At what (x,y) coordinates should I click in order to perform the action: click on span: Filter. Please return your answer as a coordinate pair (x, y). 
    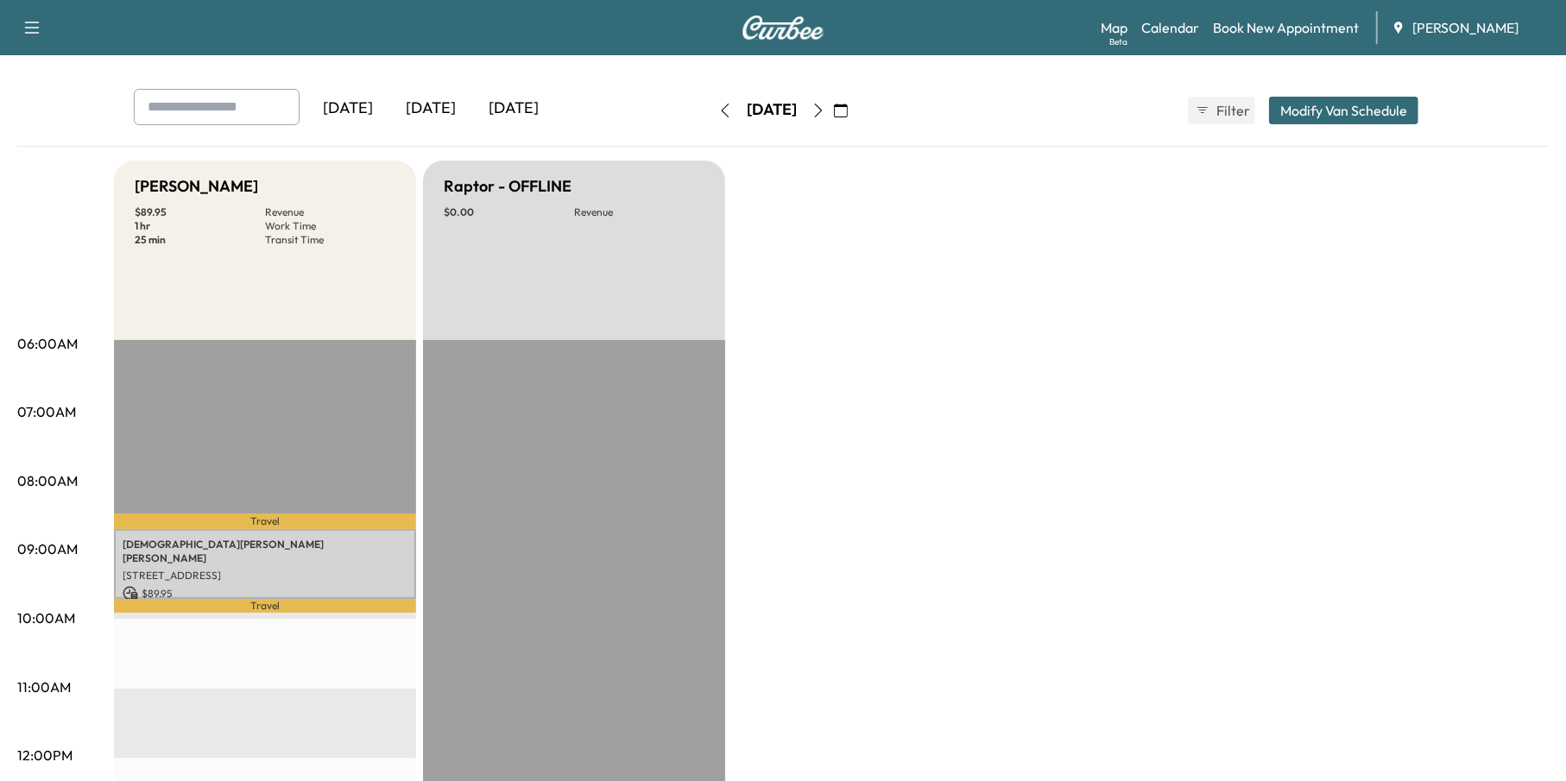
    Looking at the image, I should click on (1232, 110).